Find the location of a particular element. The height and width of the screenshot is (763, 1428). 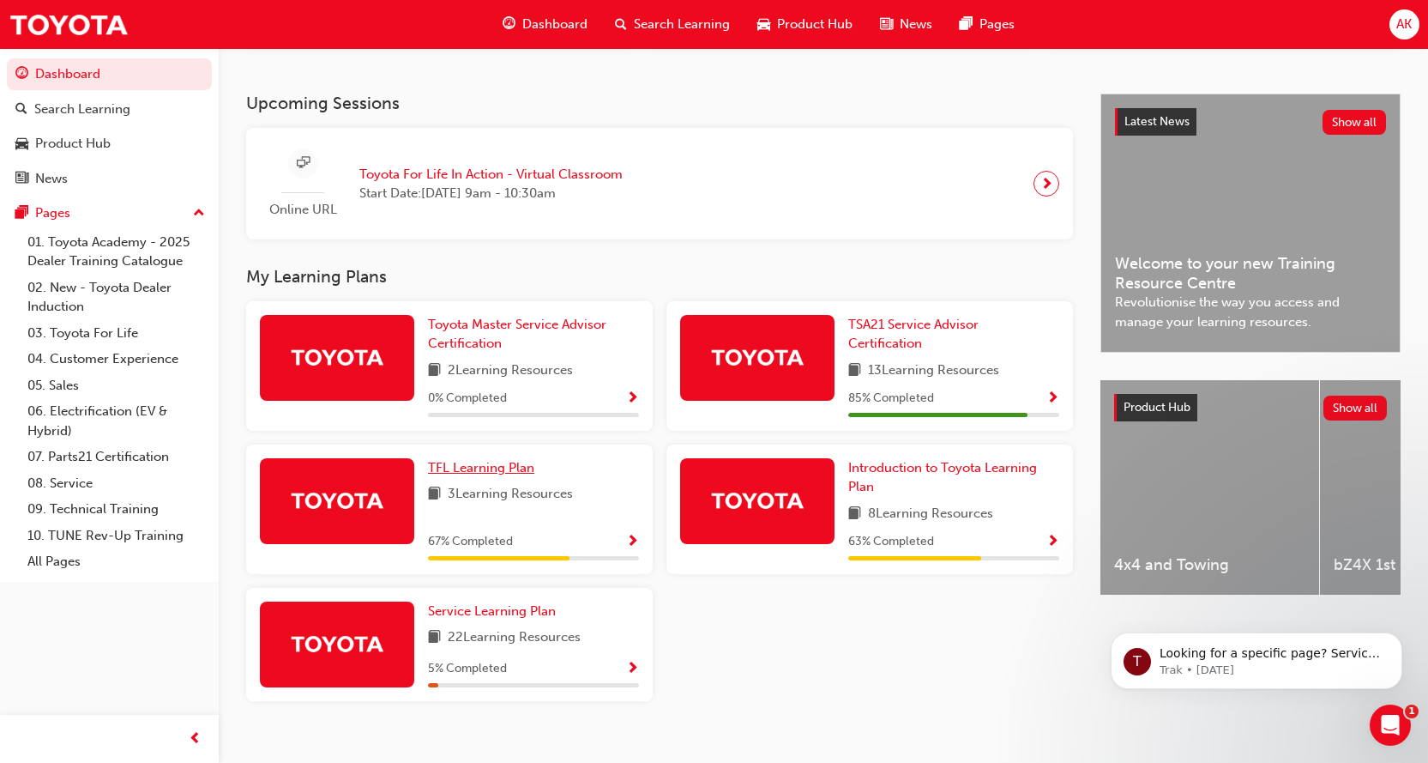

button: AK is located at coordinates (1404, 24).